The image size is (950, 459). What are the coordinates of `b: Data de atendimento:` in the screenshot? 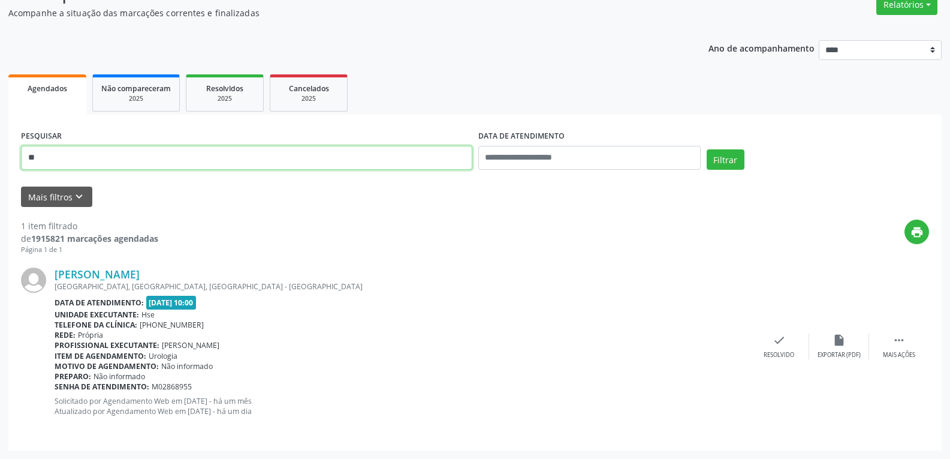 It's located at (99, 302).